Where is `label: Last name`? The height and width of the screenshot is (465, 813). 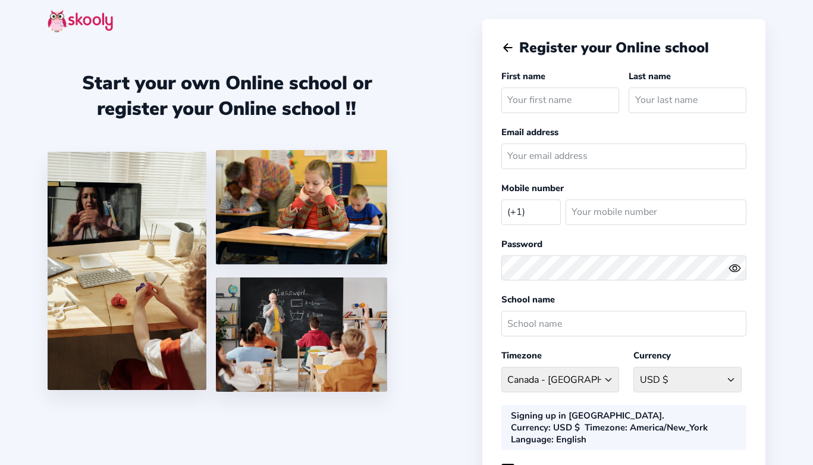
label: Last name is located at coordinates (649, 76).